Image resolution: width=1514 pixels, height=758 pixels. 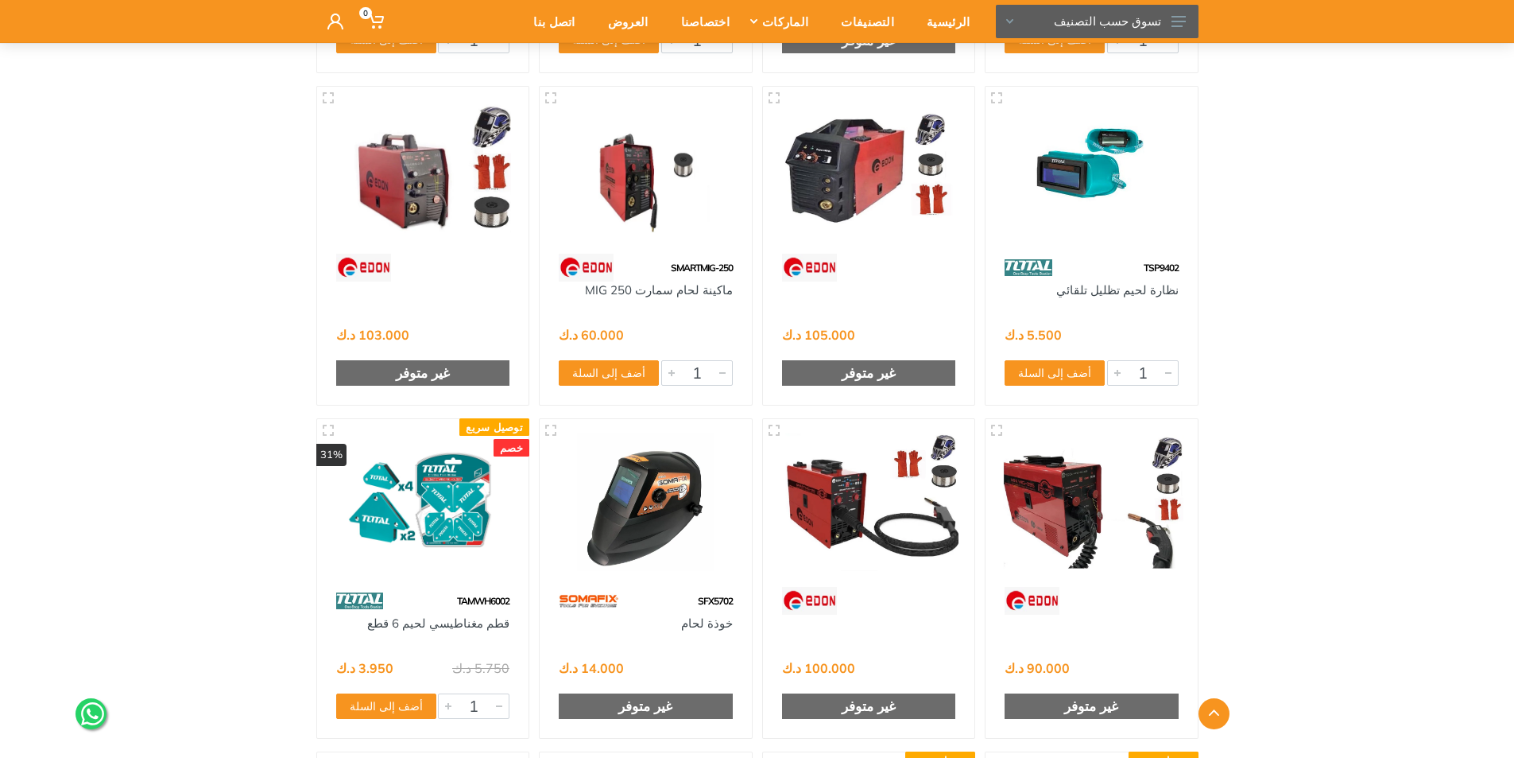 What do you see at coordinates (819, 668) in the screenshot?
I see `div: 100.000 د.ك` at bounding box center [819, 668].